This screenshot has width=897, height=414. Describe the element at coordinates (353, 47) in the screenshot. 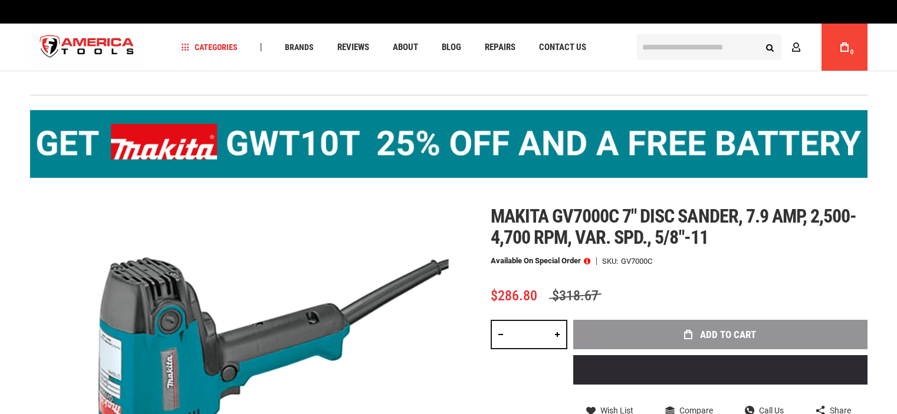

I see `a: Reviews` at that location.